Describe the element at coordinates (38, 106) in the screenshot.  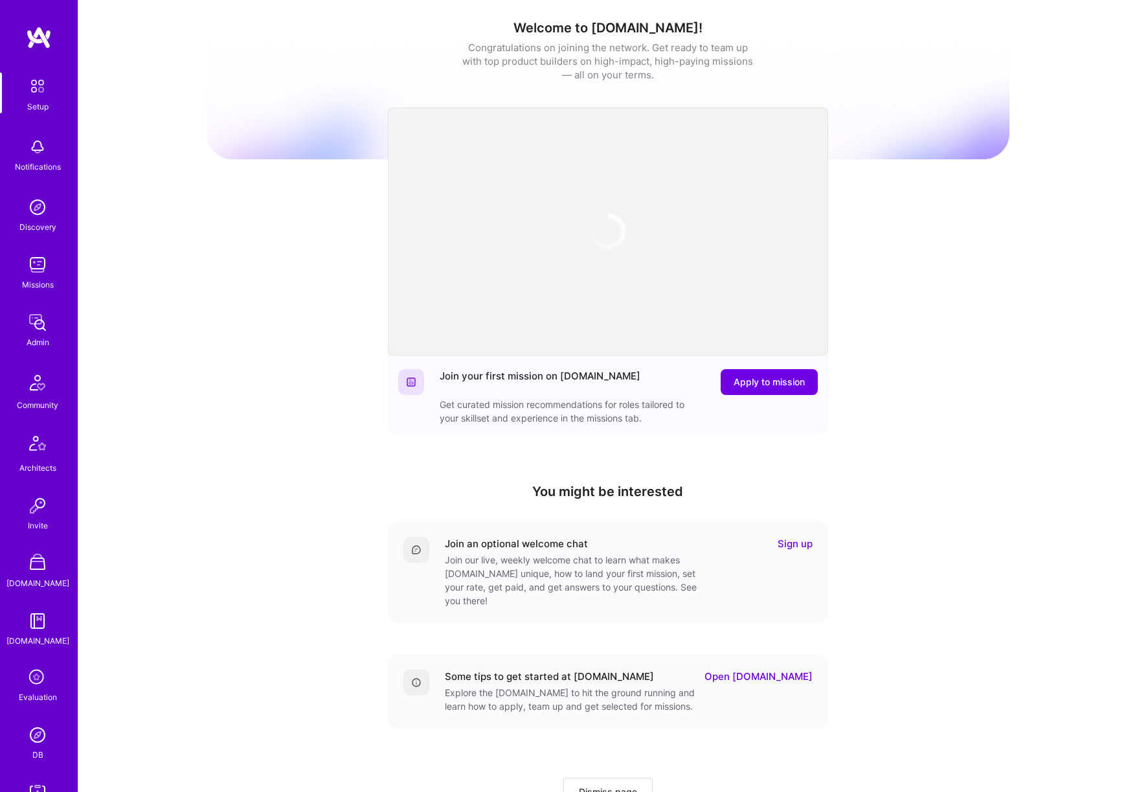
I see `div: Setup` at that location.